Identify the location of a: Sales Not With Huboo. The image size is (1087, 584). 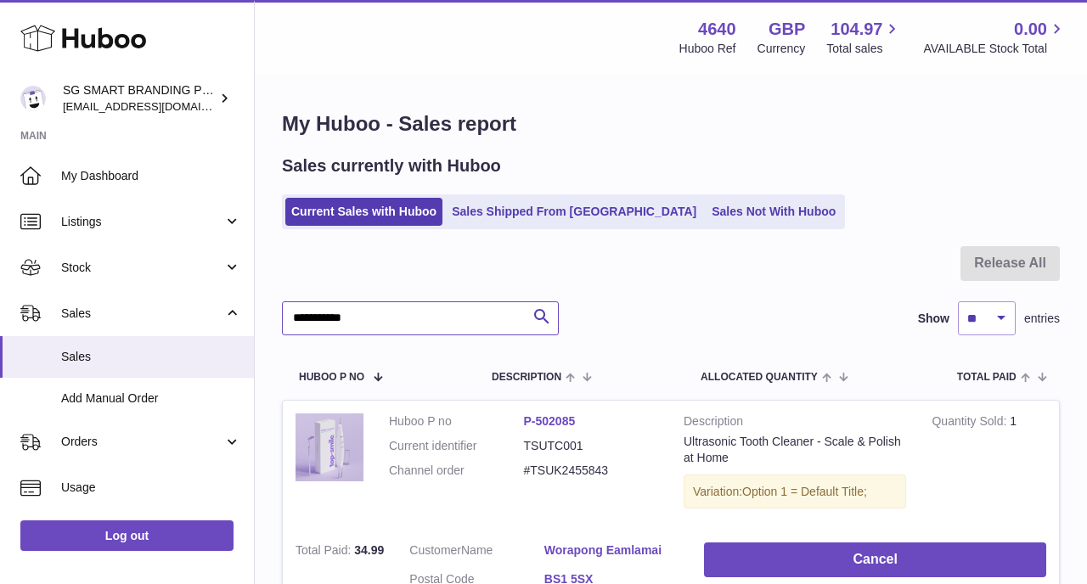
(774, 211).